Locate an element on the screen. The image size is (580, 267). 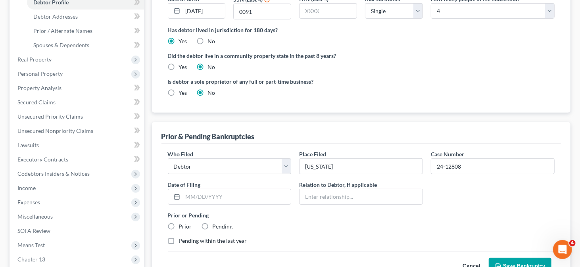
a: Debtor Addresses is located at coordinates (85, 17).